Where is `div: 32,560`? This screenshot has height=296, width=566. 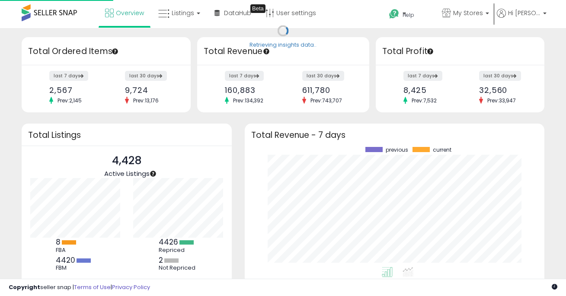
div: 32,560 is located at coordinates (504, 90).